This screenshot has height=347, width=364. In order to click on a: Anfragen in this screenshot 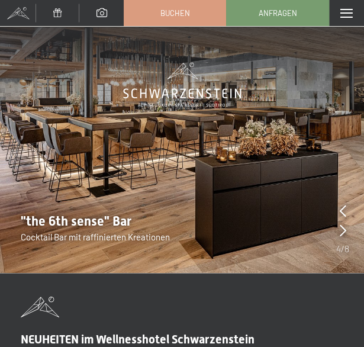, I will do `click(277, 13)`.